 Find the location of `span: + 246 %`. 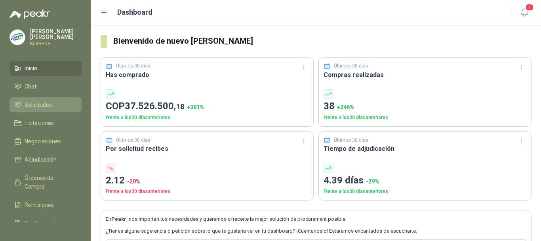

span: + 246 % is located at coordinates (346, 107).